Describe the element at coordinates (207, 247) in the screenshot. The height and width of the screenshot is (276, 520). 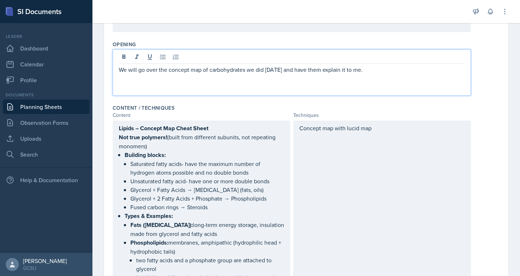
I see `p: membranes, amphipathic (hydrophilic head + hydrophobic tails)` at that location.